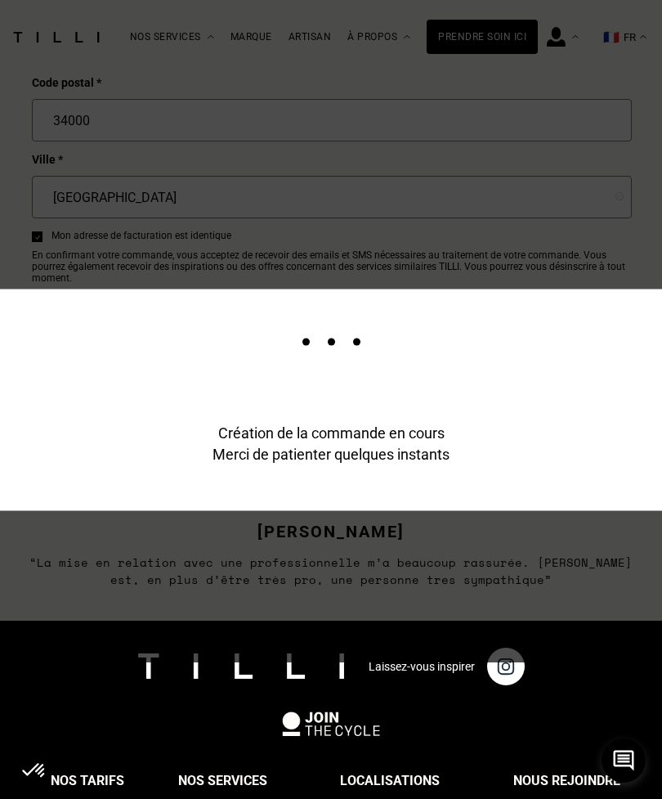 This screenshot has width=662, height=799. Describe the element at coordinates (331, 724) in the screenshot. I see `img: logo Join The Cycle` at that location.